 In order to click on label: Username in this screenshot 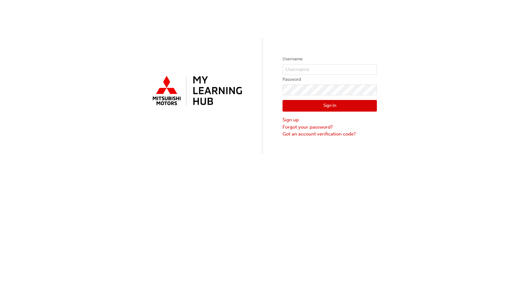, I will do `click(330, 59)`.